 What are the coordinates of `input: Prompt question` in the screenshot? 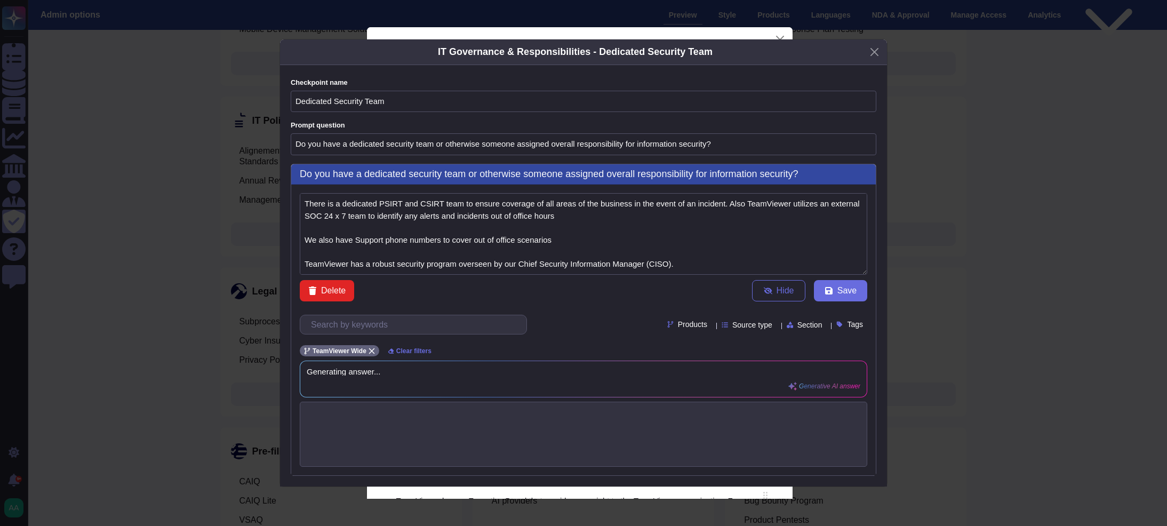 It's located at (583, 144).